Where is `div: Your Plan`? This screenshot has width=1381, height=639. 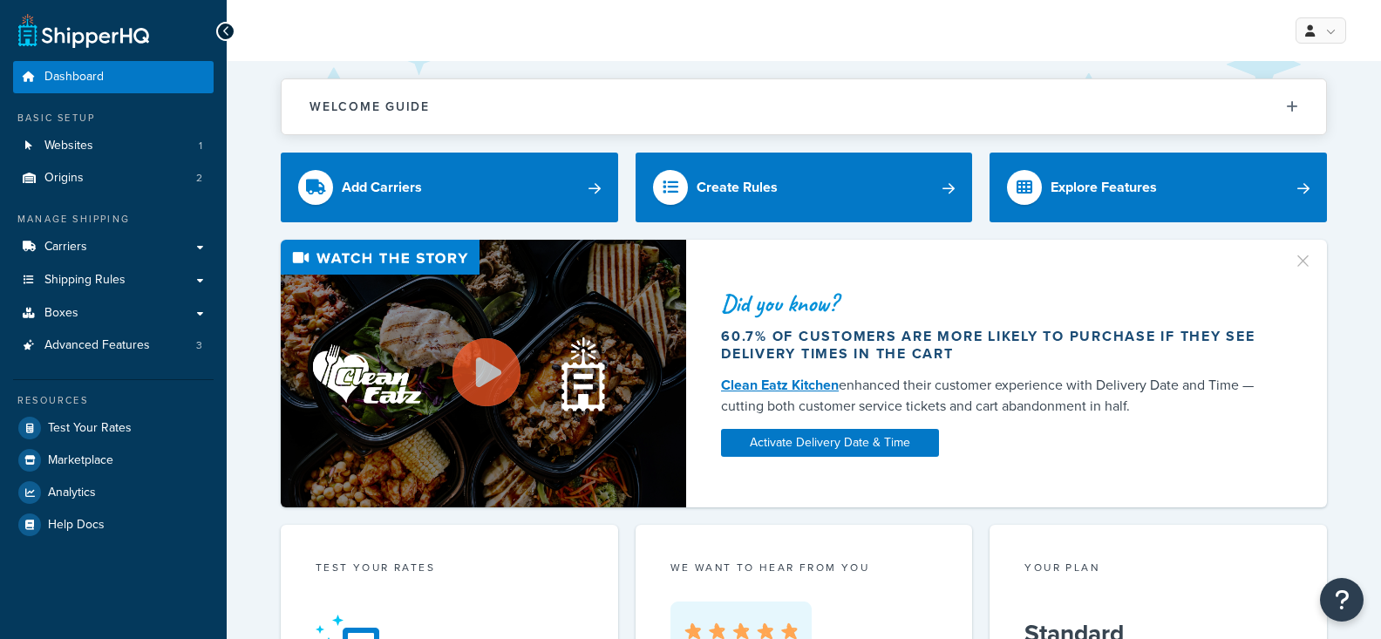
div: Your Plan is located at coordinates (1157, 569).